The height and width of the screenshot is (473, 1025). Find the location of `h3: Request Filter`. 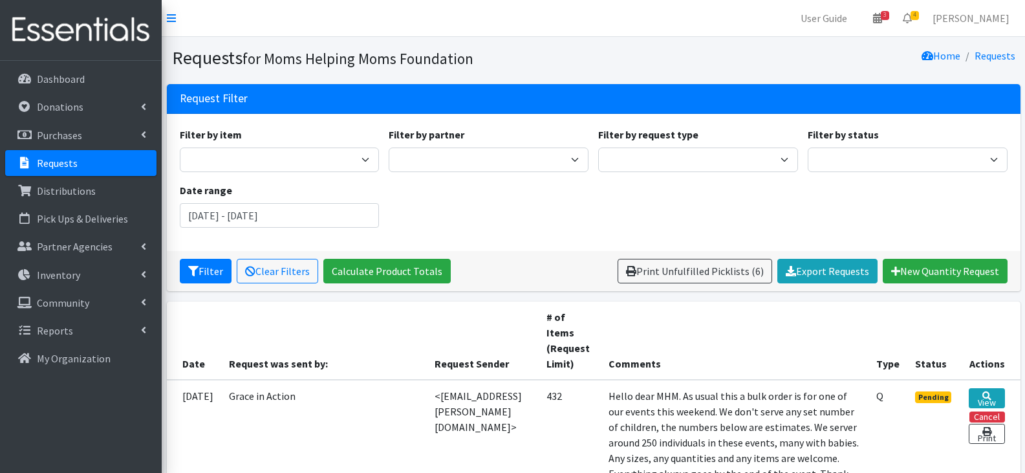

h3: Request Filter is located at coordinates (213, 98).